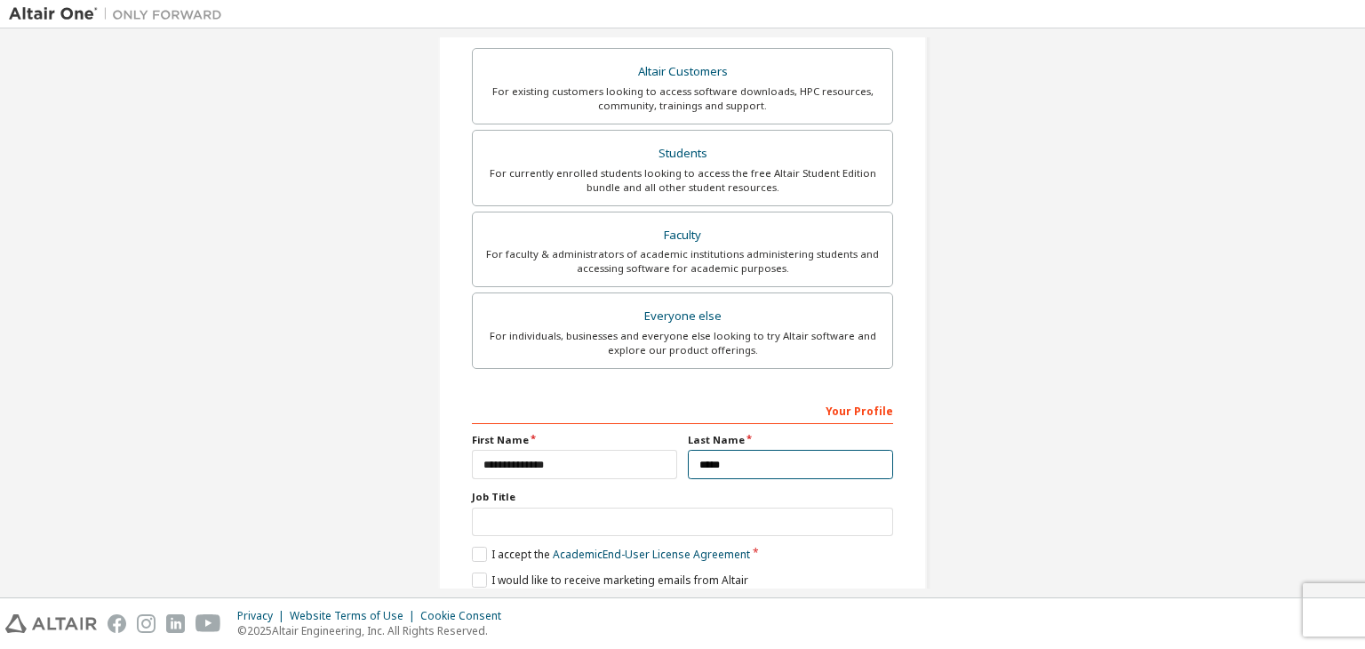  I want to click on label: First Name, so click(574, 440).